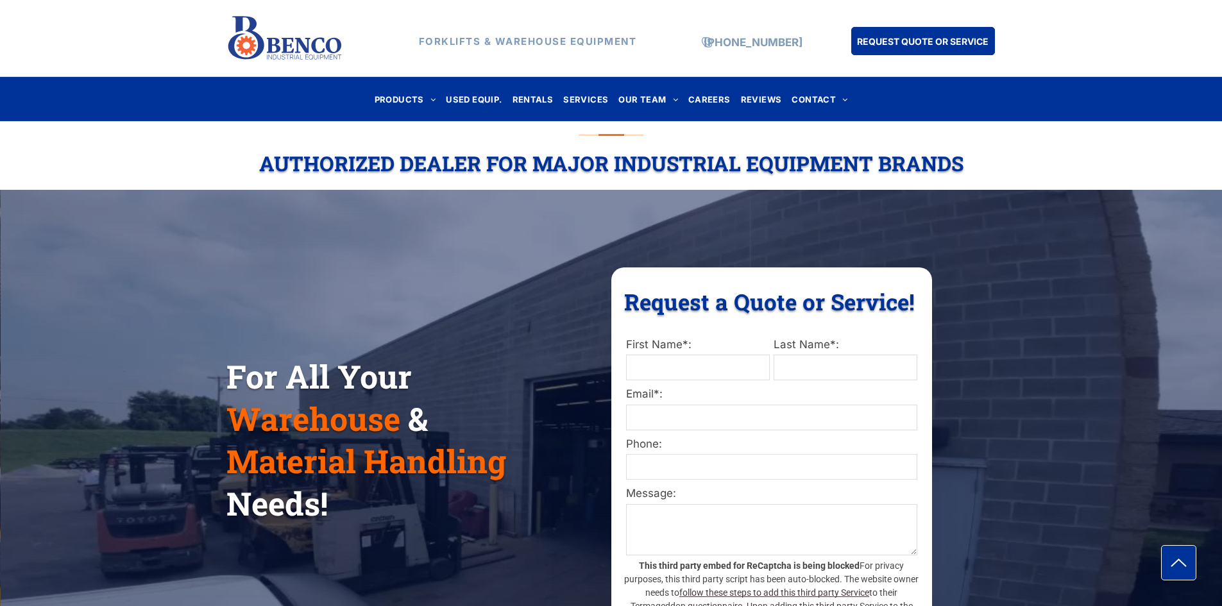 This screenshot has width=1222, height=606. I want to click on label: First Name*:, so click(698, 345).